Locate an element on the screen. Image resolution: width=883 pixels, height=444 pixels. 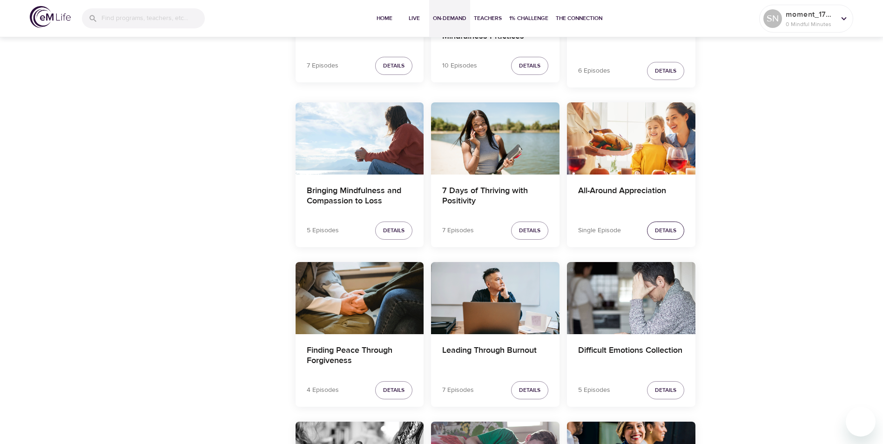
span: Home is located at coordinates (385, 18).